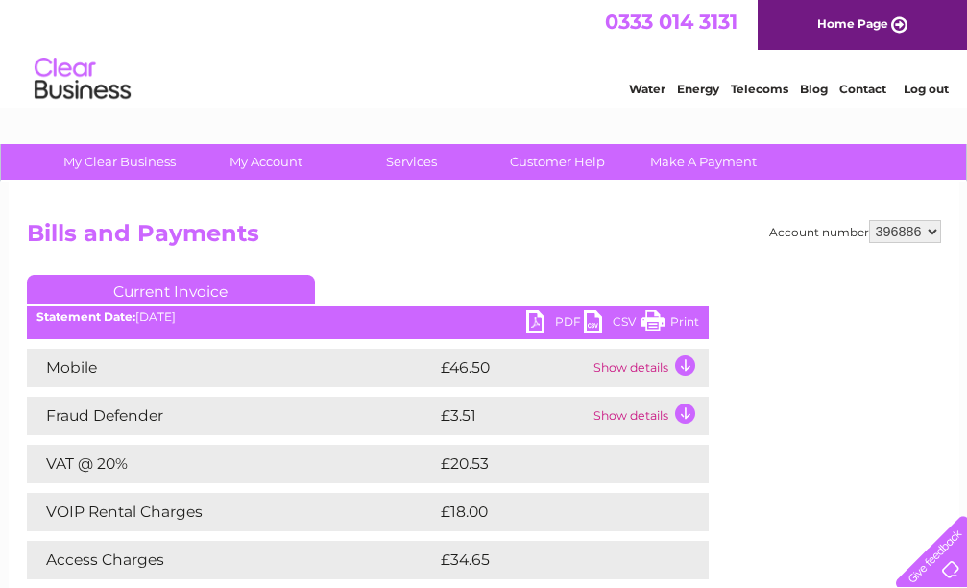  Describe the element at coordinates (85, 316) in the screenshot. I see `b: Statement Date:` at that location.